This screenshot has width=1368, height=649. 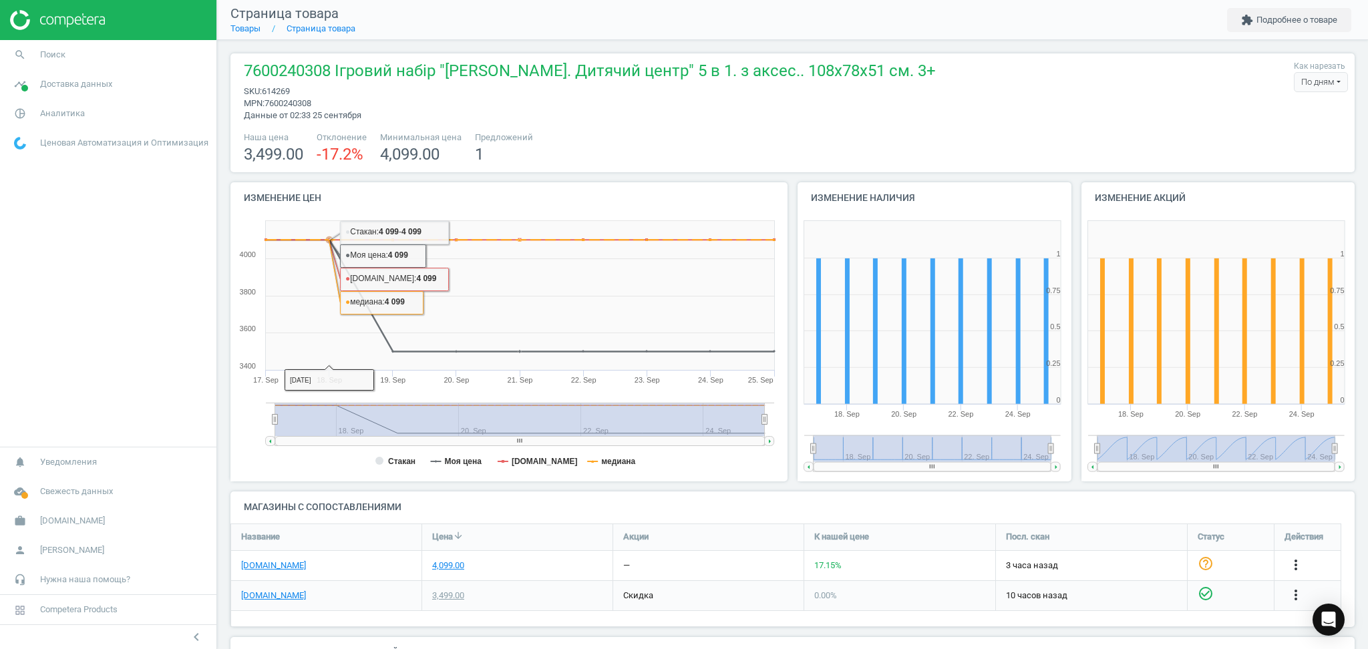 What do you see at coordinates (248, 292) in the screenshot?
I see `text: 3800` at bounding box center [248, 292].